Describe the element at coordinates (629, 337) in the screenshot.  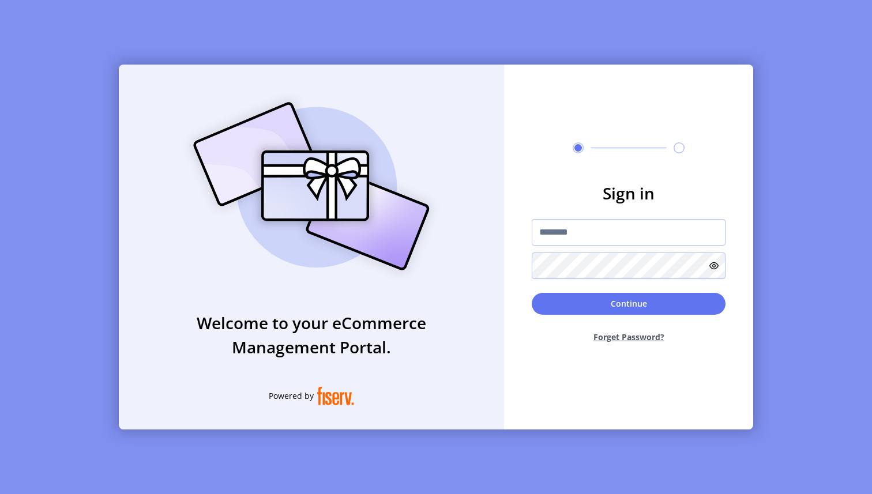
I see `button: Forget Password?` at that location.